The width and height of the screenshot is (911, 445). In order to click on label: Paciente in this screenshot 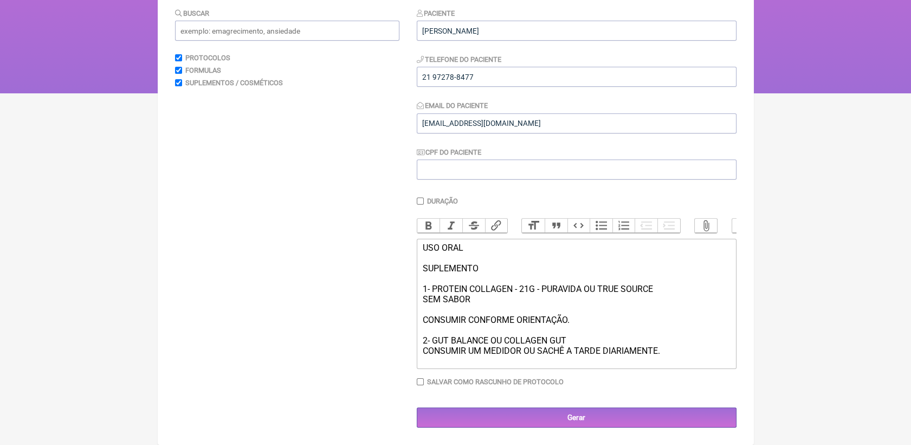, I will do `click(436, 13)`.